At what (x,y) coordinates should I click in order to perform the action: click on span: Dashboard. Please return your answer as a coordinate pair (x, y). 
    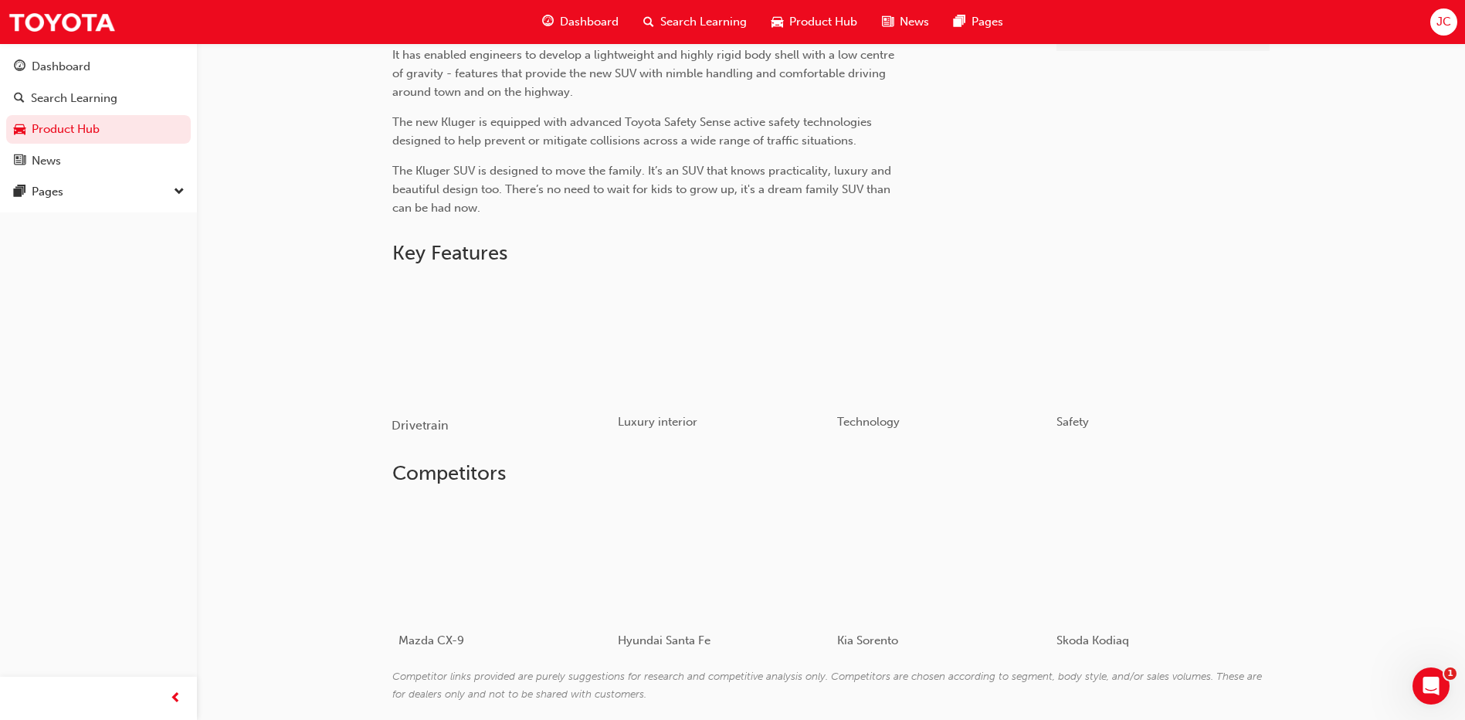
    Looking at the image, I should click on (589, 22).